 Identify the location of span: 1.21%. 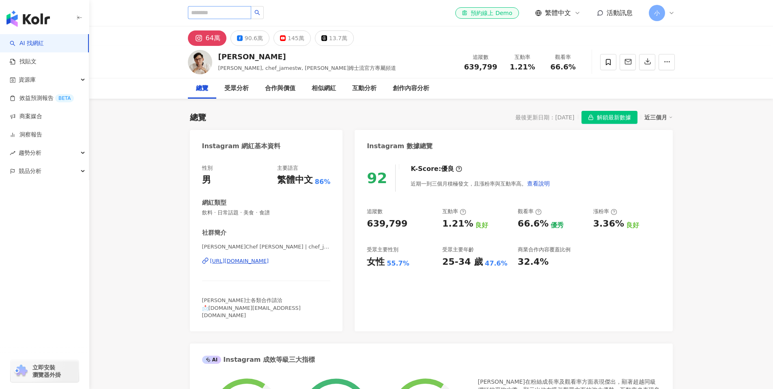
(522, 67).